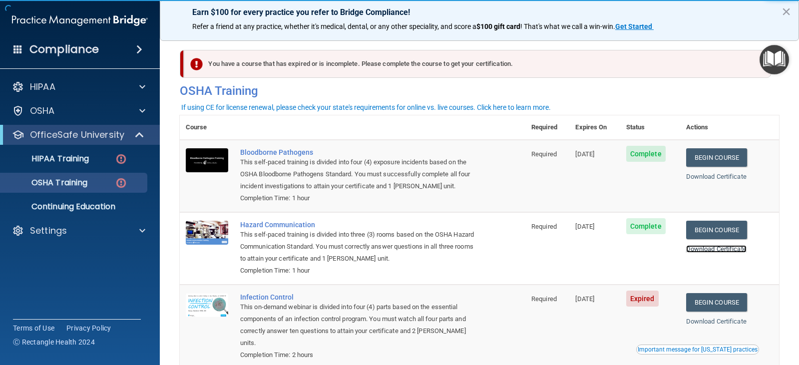  Describe the element at coordinates (358, 152) in the screenshot. I see `a: Bloodborne Pathogens` at that location.